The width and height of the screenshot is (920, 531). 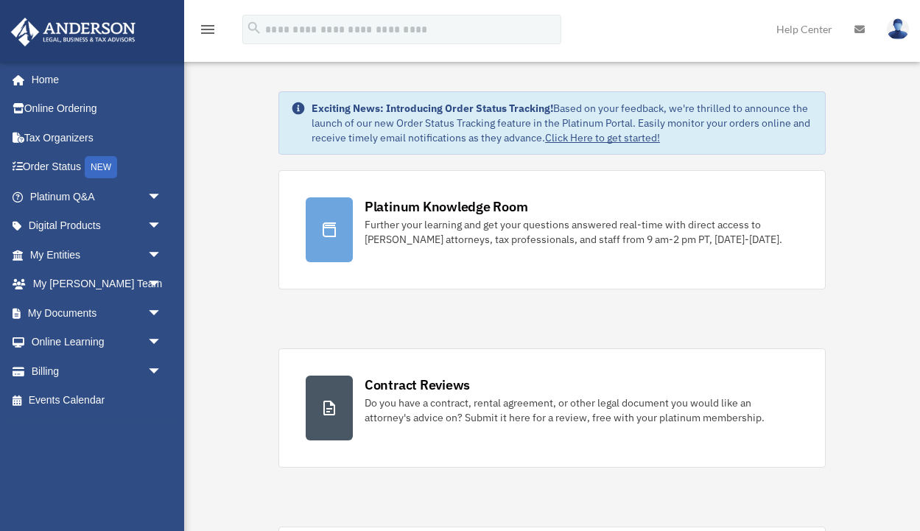 What do you see at coordinates (433, 108) in the screenshot?
I see `strong: Exciting News: Introducing Order Status Tracking!` at bounding box center [433, 108].